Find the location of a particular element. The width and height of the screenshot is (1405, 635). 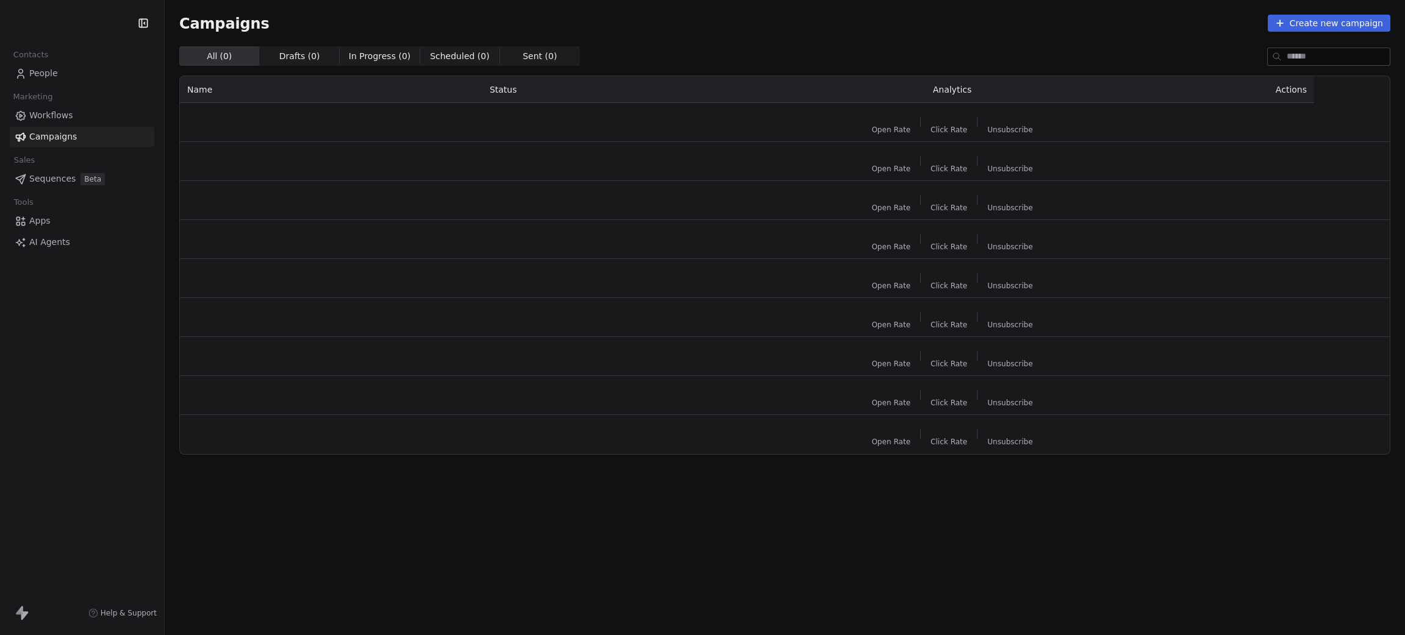

a: AI Agents is located at coordinates (82, 242).